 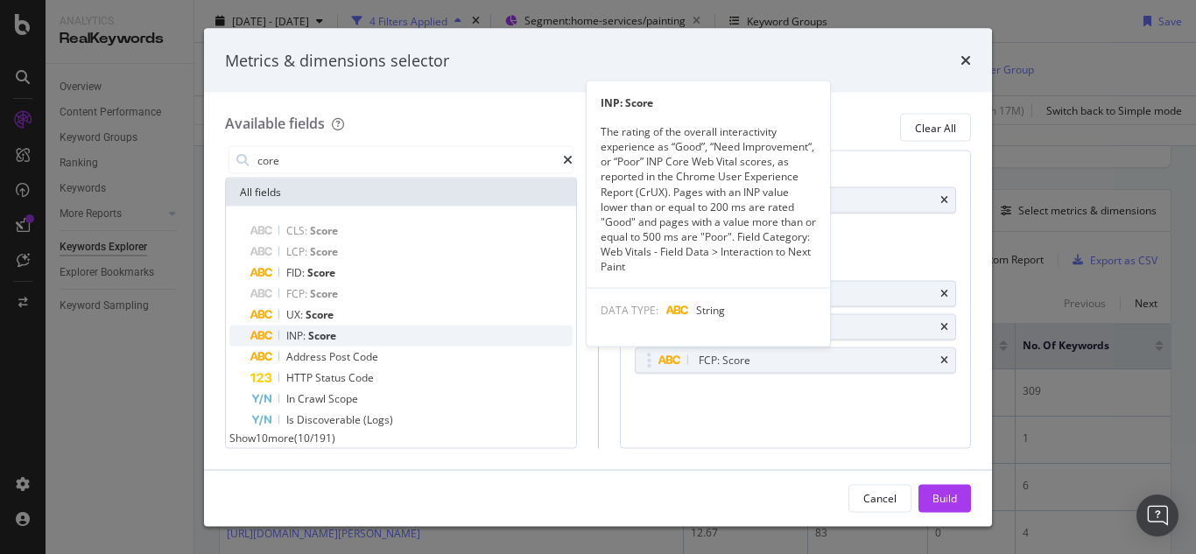 I want to click on div: Metrics & dimensions selector, so click(x=337, y=60).